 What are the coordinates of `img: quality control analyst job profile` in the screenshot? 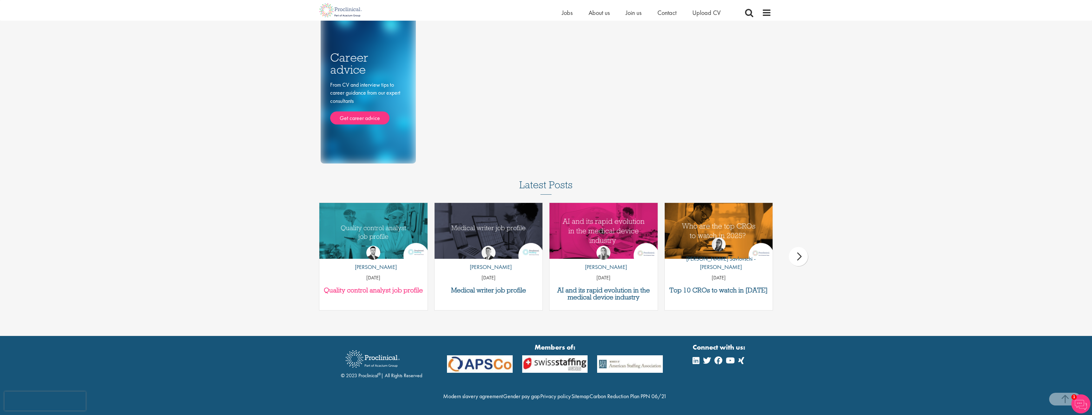 It's located at (373, 231).